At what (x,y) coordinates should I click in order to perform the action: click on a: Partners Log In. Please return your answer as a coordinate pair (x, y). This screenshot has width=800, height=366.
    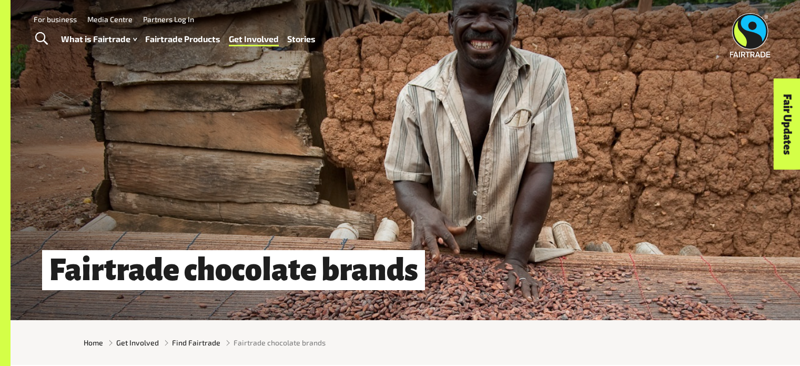
    Looking at the image, I should click on (168, 19).